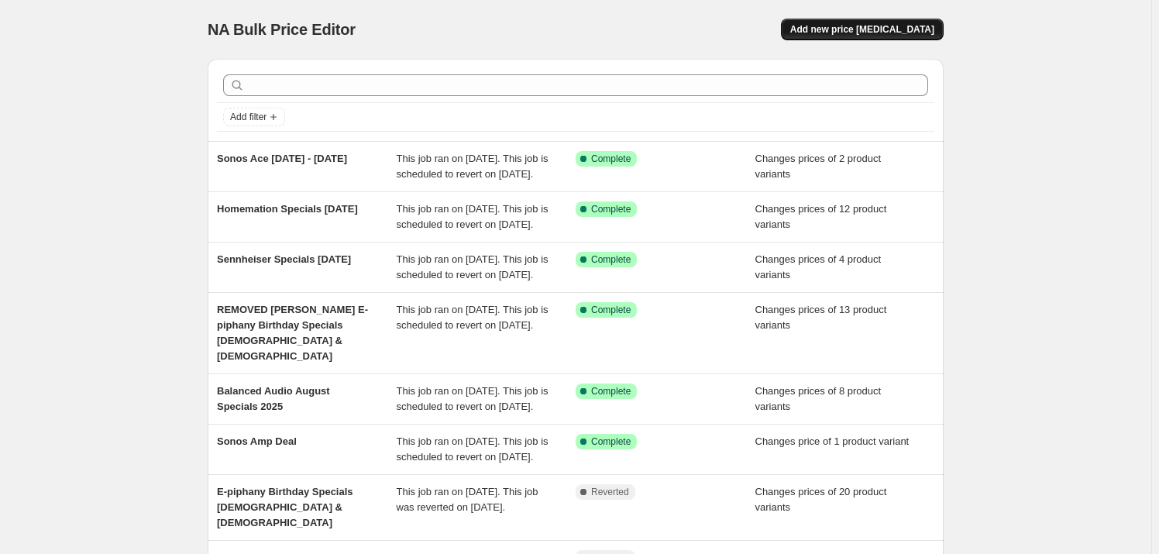  What do you see at coordinates (256, 441) in the screenshot?
I see `span: Sonos Amp Deal` at bounding box center [256, 441].